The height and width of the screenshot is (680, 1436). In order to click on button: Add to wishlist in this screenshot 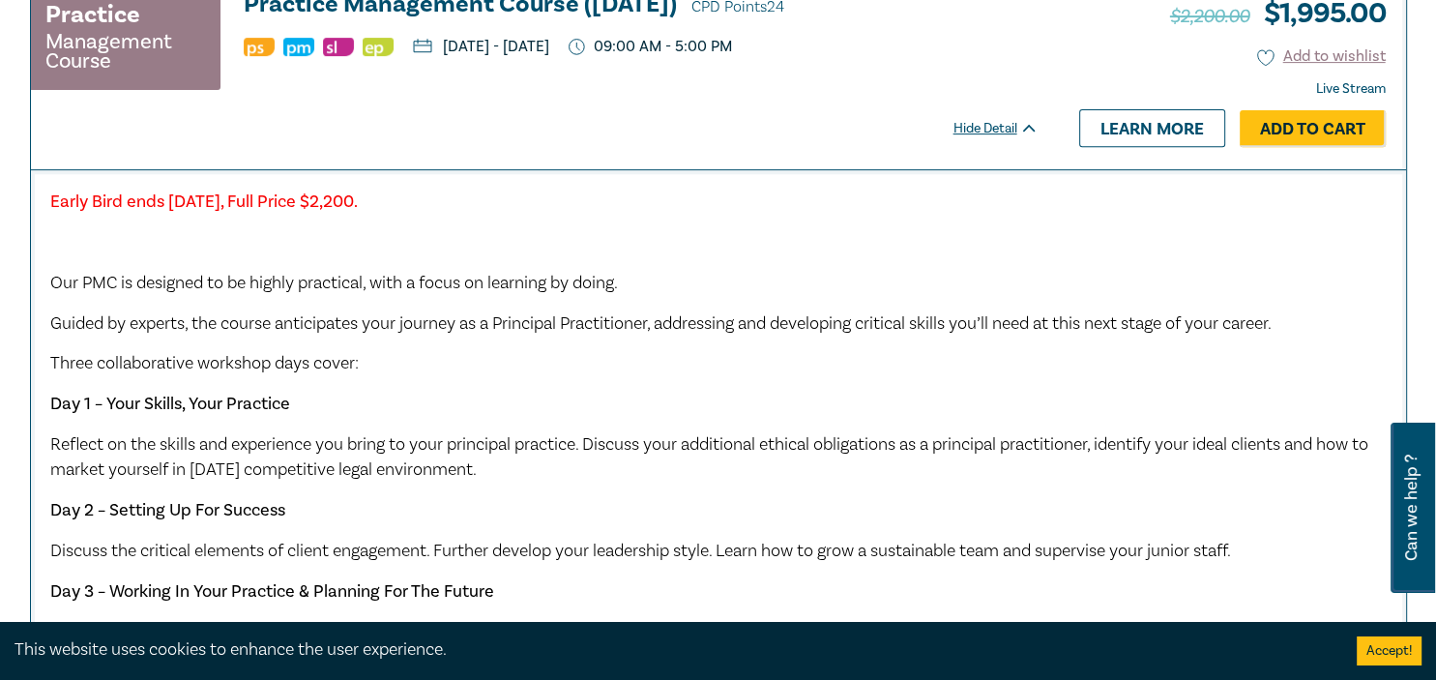, I will do `click(1321, 56)`.